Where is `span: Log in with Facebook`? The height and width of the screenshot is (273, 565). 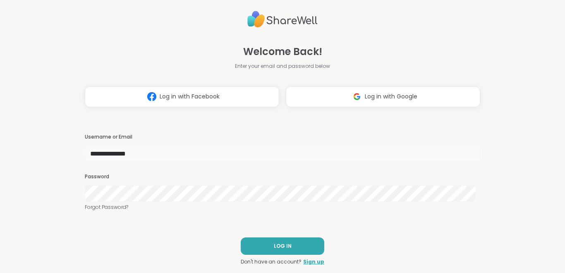 span: Log in with Facebook is located at coordinates (189, 96).